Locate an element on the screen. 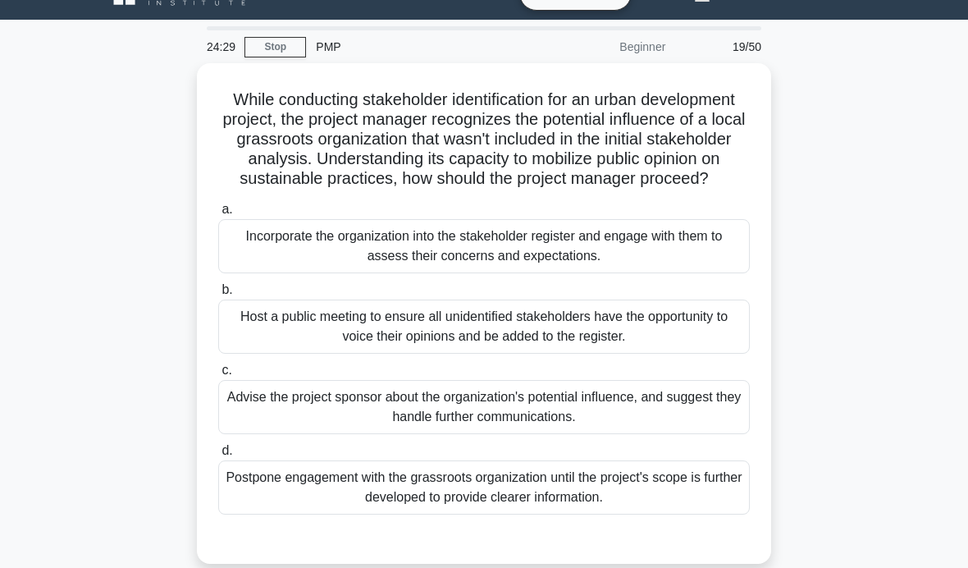  div: 24:29 is located at coordinates (221, 47).